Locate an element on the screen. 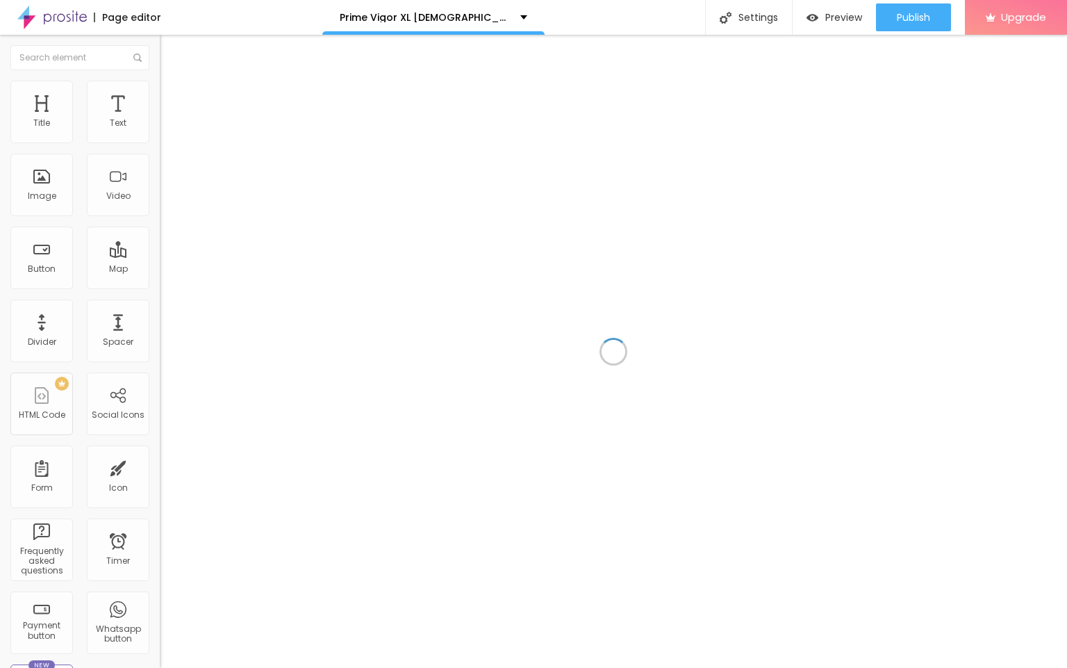 The width and height of the screenshot is (1067, 668). div: Page editor is located at coordinates (127, 17).